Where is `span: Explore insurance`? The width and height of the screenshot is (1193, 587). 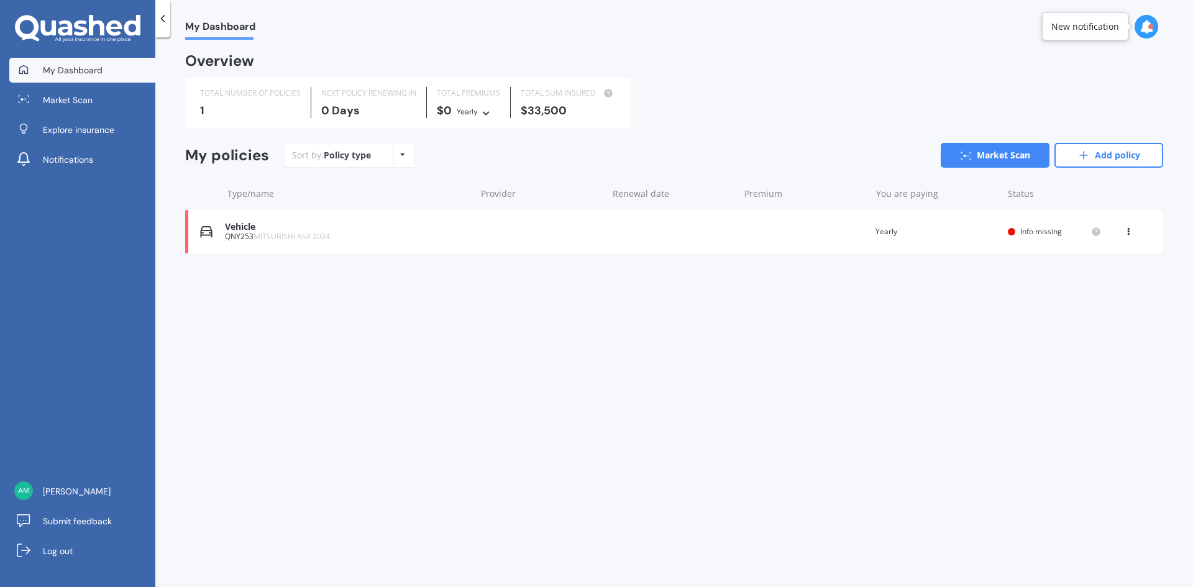 span: Explore insurance is located at coordinates (78, 130).